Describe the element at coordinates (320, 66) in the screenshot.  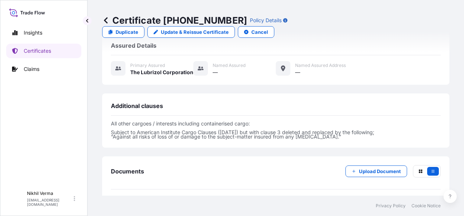
I see `span: Named Assured Address` at that location.